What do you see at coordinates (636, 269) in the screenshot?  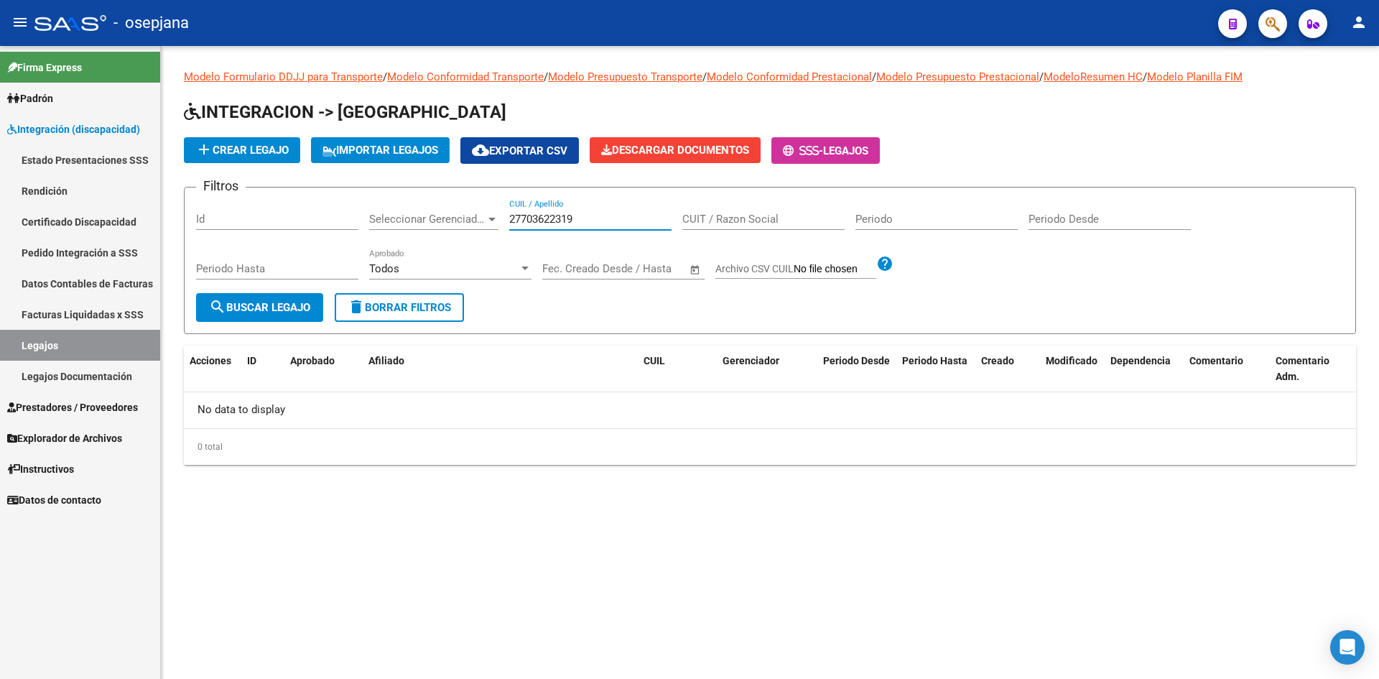 I see `input: End date` at bounding box center [636, 269].